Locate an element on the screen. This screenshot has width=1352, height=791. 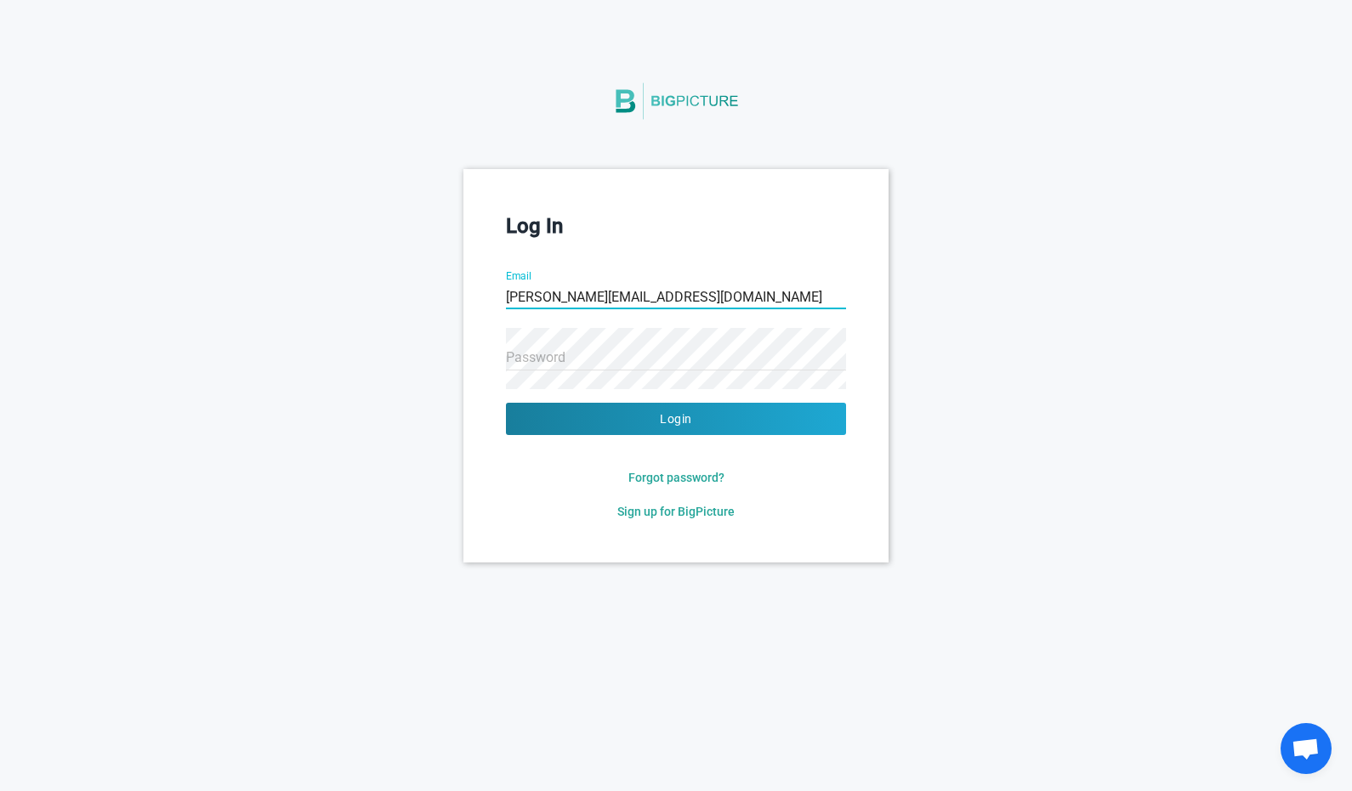
button: Login is located at coordinates (676, 419).